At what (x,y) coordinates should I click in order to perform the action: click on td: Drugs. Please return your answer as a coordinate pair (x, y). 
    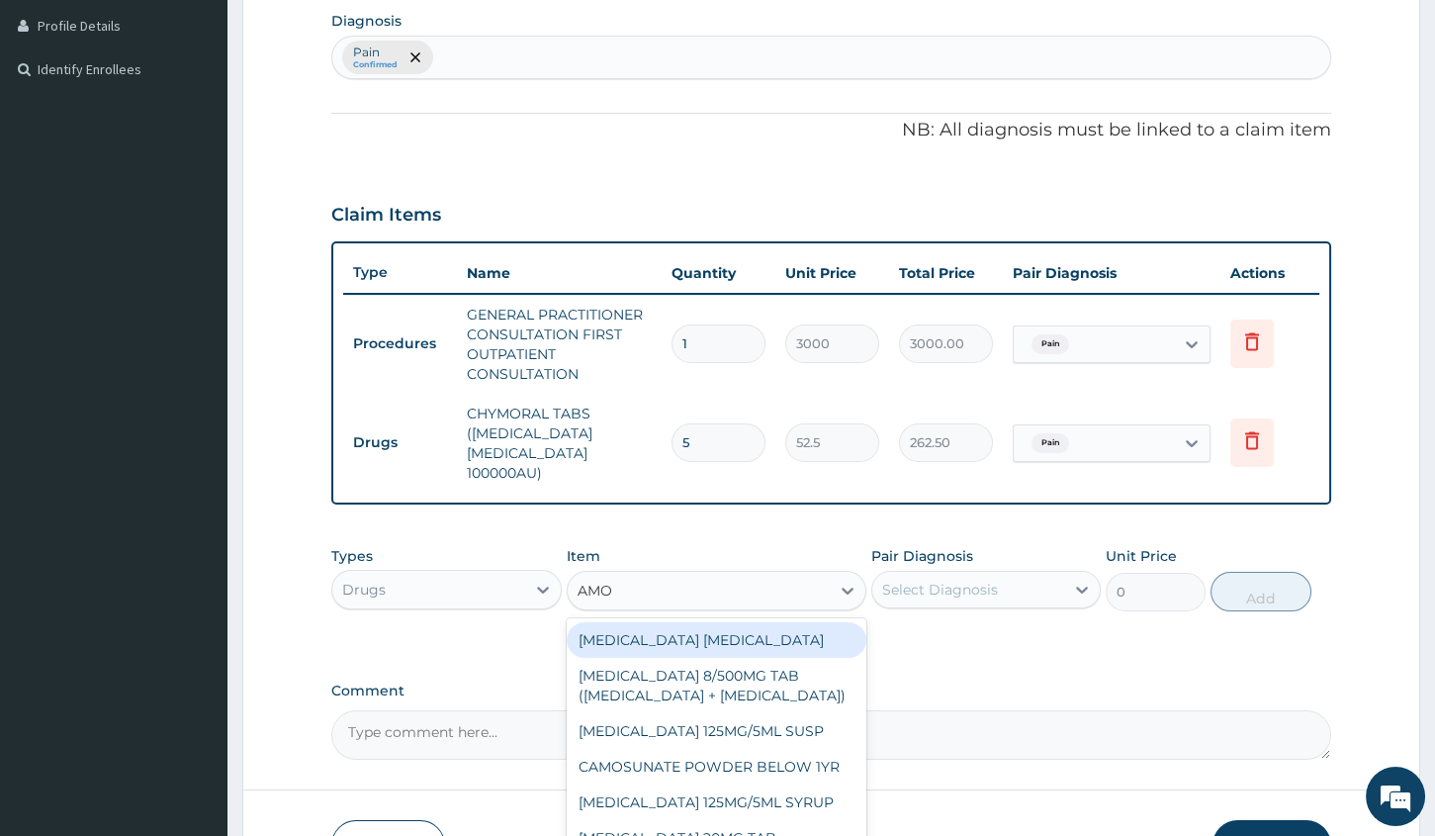
    Looking at the image, I should click on (400, 442).